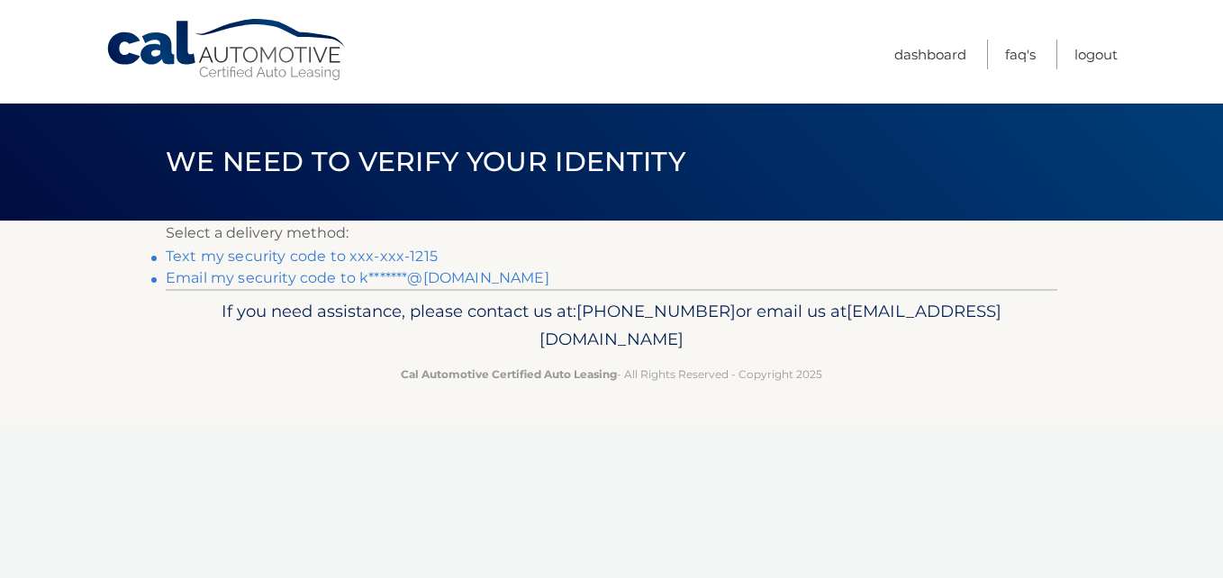 This screenshot has width=1223, height=578. Describe the element at coordinates (611, 233) in the screenshot. I see `p: Select a delivery method:` at that location.